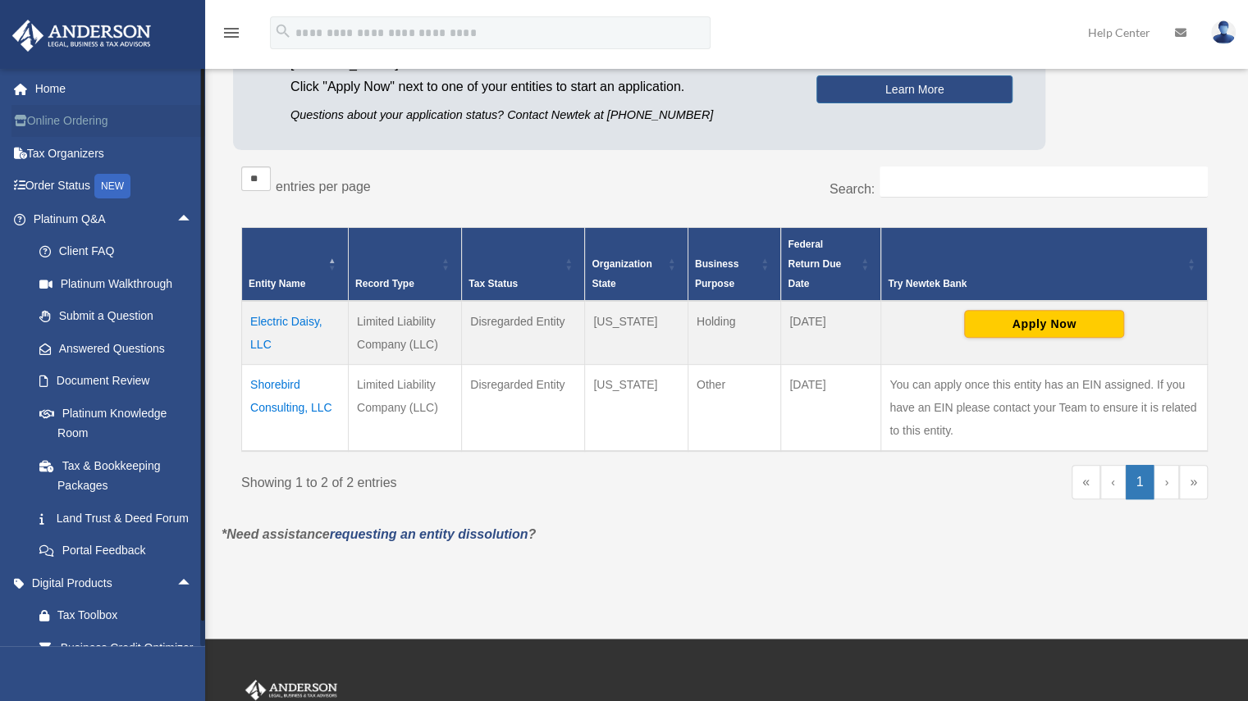 This screenshot has width=1248, height=701. What do you see at coordinates (621, 274) in the screenshot?
I see `span: Organization State` at bounding box center [621, 274].